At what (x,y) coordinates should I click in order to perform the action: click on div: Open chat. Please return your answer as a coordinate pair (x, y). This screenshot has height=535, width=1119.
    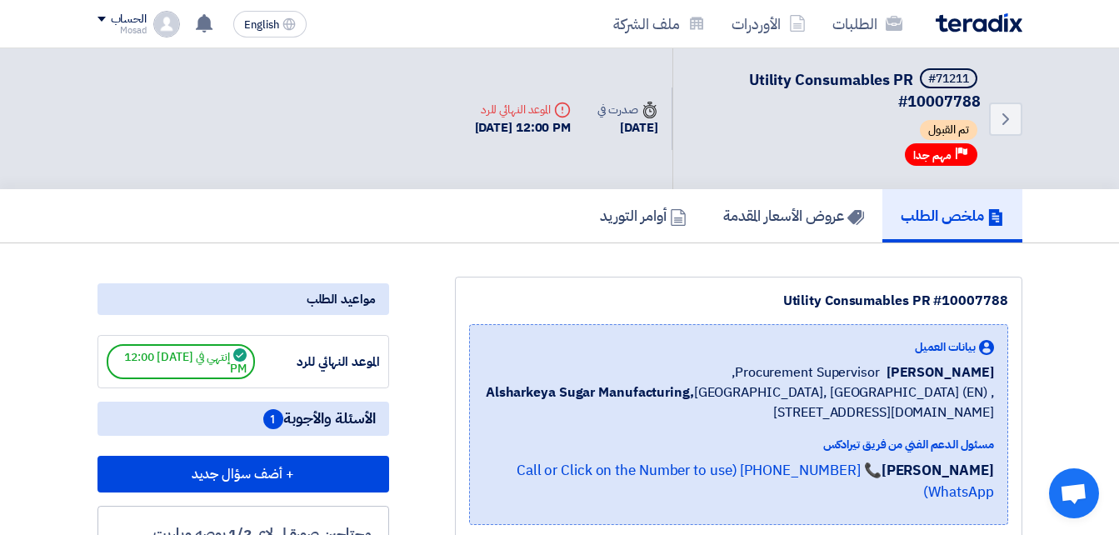
    Looking at the image, I should click on (1074, 493).